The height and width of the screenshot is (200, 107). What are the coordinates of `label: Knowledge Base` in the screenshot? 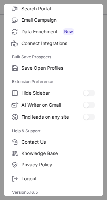 It's located at (53, 153).